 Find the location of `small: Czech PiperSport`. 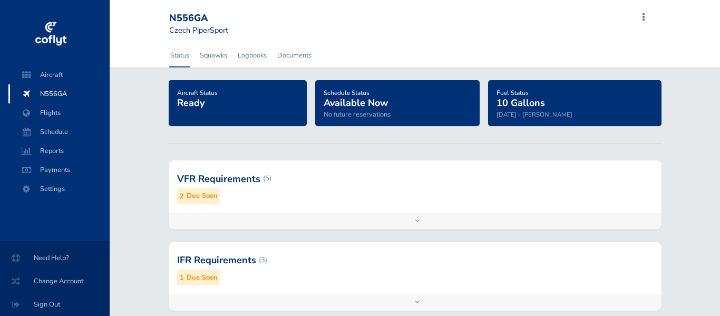

small: Czech PiperSport is located at coordinates (199, 30).